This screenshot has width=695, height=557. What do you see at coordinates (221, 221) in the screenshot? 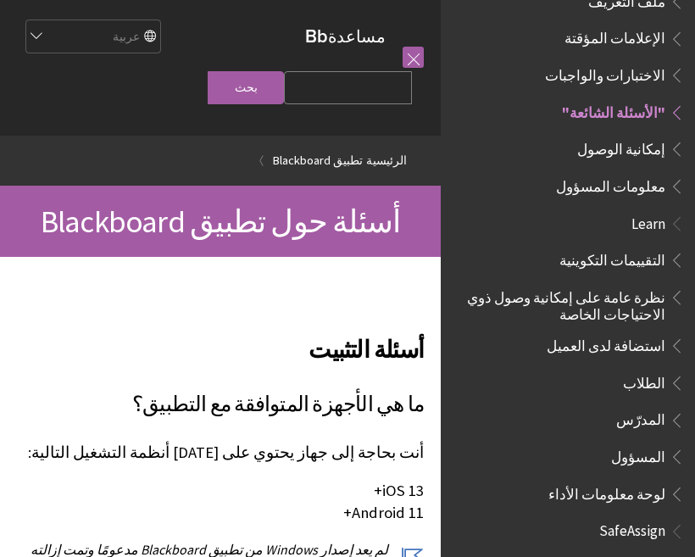
I see `span: أسئلة حول تطبيق Blackboard` at bounding box center [221, 221].